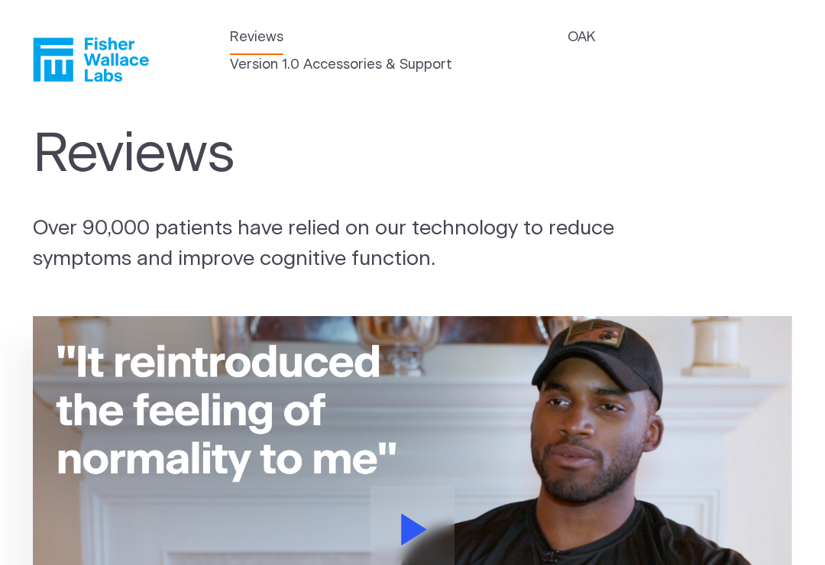  Describe the element at coordinates (581, 37) in the screenshot. I see `a: OAK` at that location.